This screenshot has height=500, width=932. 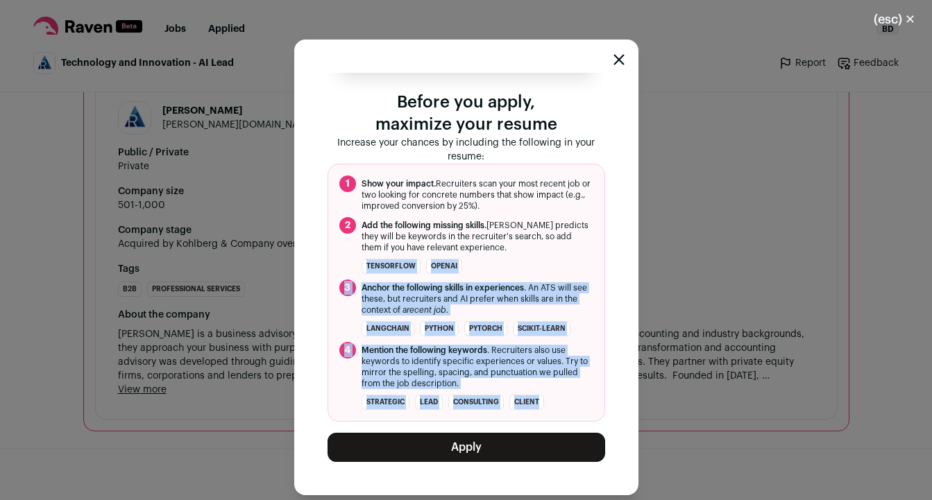 I want to click on li: strategic, so click(x=385, y=402).